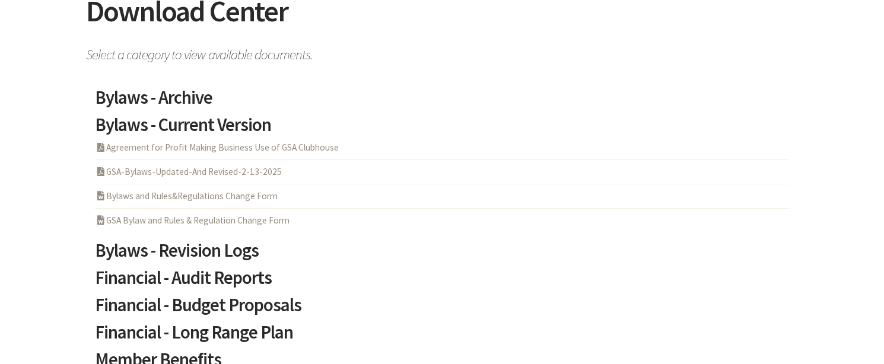  What do you see at coordinates (442, 337) in the screenshot?
I see `h2: Financial - Long Range Plan` at bounding box center [442, 337].